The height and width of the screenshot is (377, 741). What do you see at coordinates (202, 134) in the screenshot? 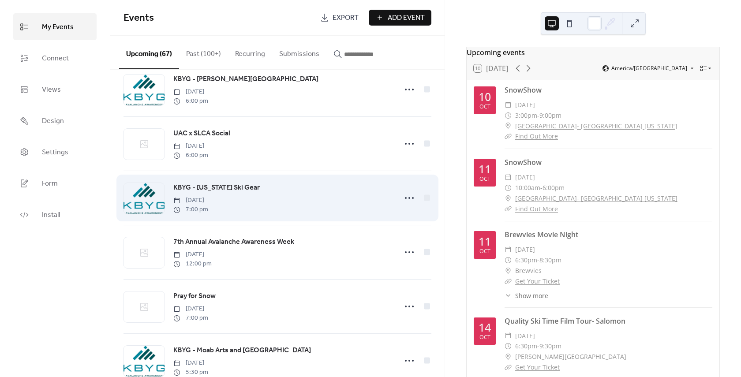
I see `span: UAC x SLCA Social` at bounding box center [202, 134].